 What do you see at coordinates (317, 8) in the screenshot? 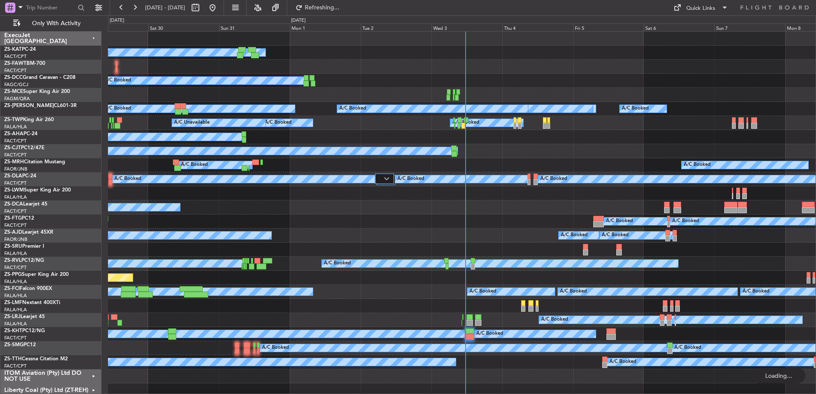
I see `button: Refreshing...` at bounding box center [317, 8].